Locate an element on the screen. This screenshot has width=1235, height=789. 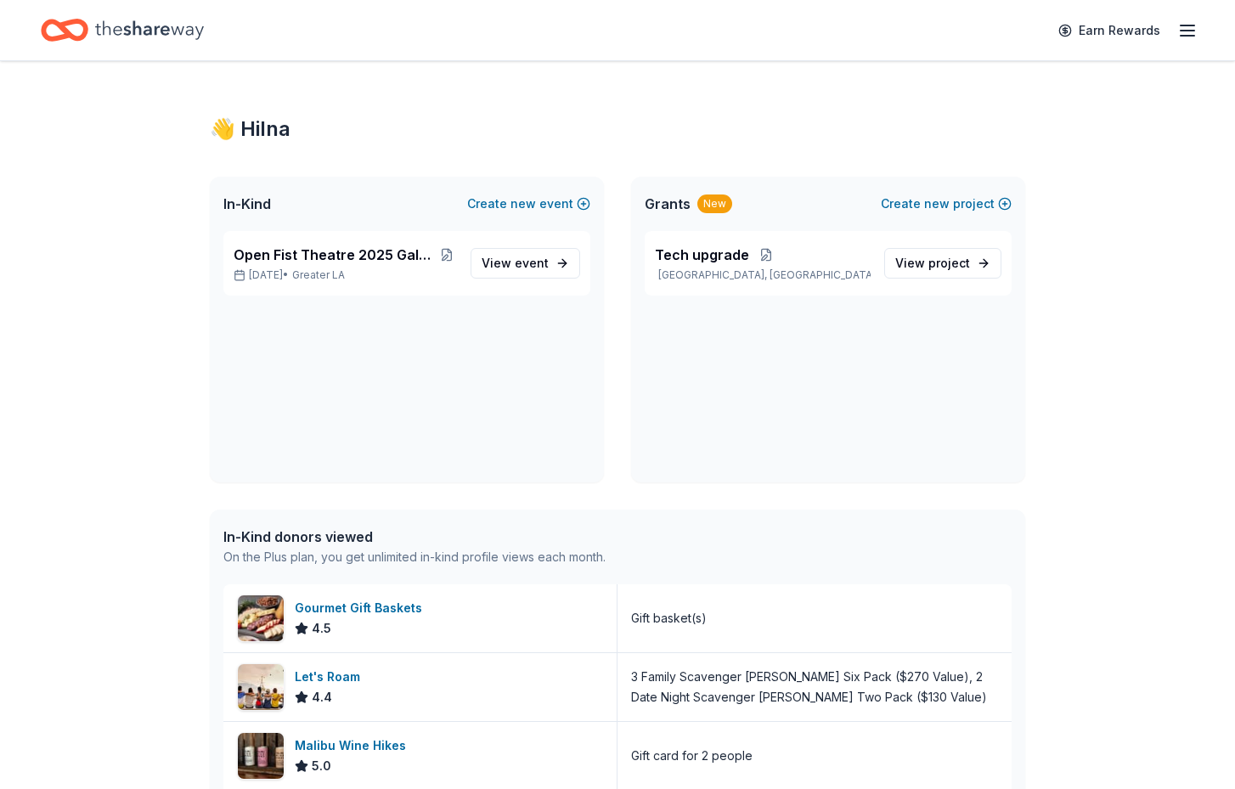
span: 4.4 is located at coordinates (322, 698).